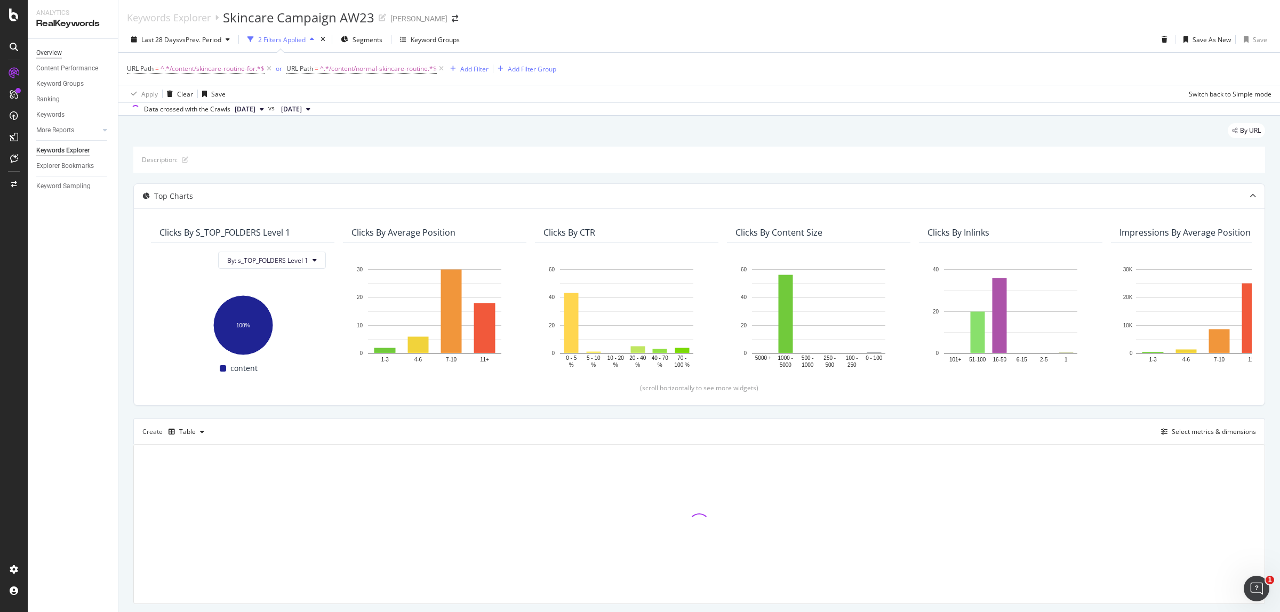 The height and width of the screenshot is (612, 1280). Describe the element at coordinates (244, 369) in the screenshot. I see `span: content` at that location.